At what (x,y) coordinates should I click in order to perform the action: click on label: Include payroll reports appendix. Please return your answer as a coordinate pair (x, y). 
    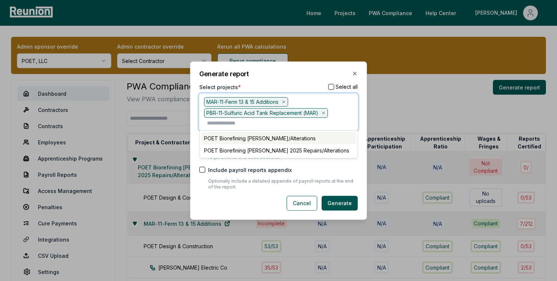
    Looking at the image, I should click on (250, 170).